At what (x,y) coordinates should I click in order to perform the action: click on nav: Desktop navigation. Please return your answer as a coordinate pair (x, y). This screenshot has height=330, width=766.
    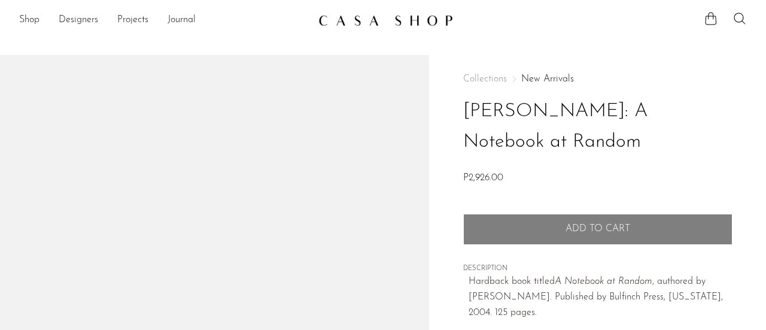
    Looking at the image, I should click on (164, 20).